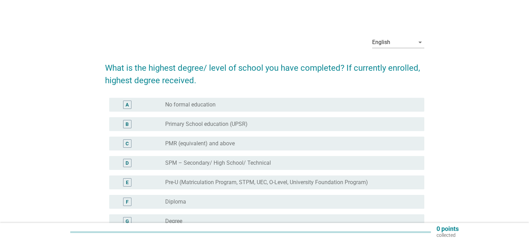 This screenshot has width=529, height=241. Describe the element at coordinates (127, 105) in the screenshot. I see `div: A` at that location.